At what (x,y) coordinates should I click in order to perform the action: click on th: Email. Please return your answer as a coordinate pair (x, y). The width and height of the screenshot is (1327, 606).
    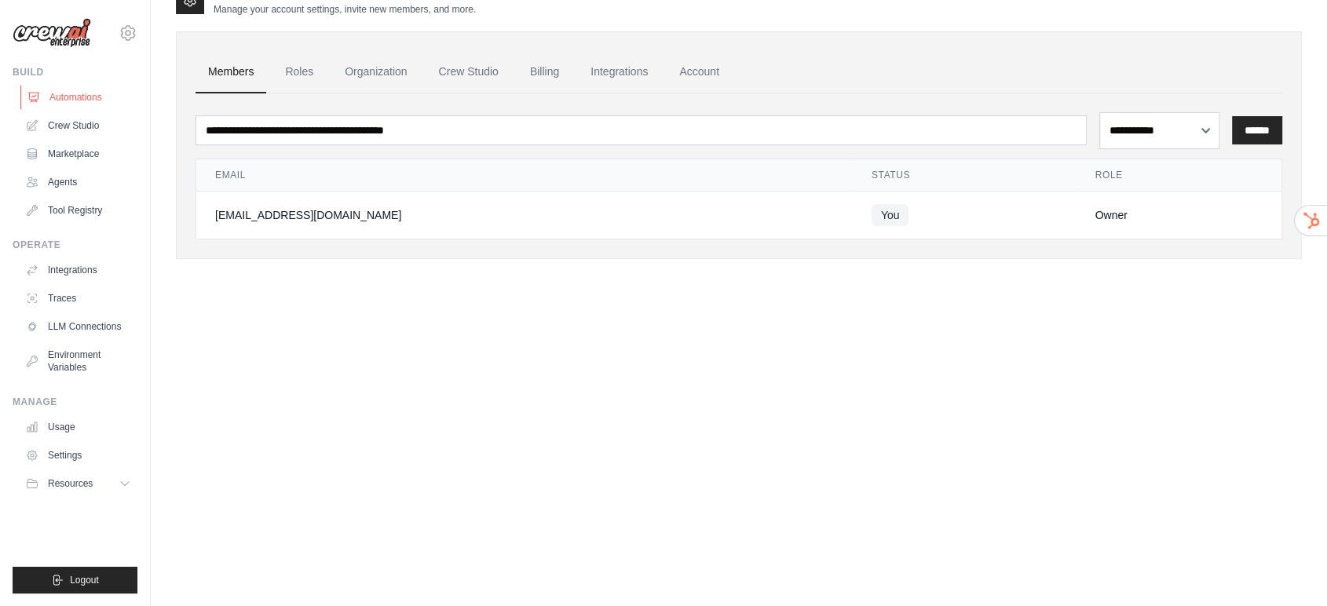
    Looking at the image, I should click on (524, 175).